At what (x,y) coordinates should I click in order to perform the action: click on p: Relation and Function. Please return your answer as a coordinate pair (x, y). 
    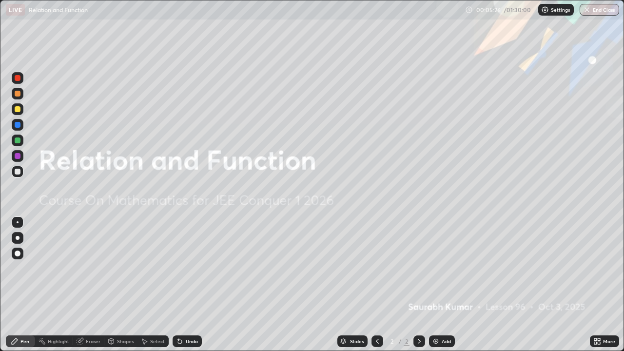
    Looking at the image, I should click on (58, 10).